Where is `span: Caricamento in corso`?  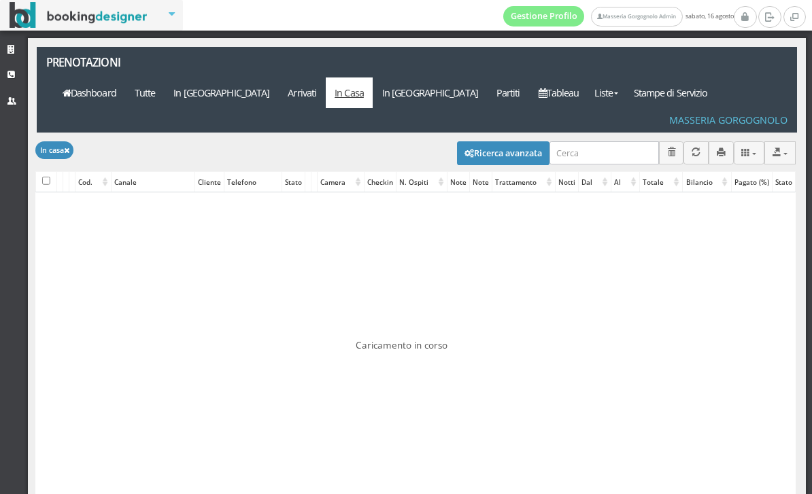
span: Caricamento in corso is located at coordinates (401, 345).